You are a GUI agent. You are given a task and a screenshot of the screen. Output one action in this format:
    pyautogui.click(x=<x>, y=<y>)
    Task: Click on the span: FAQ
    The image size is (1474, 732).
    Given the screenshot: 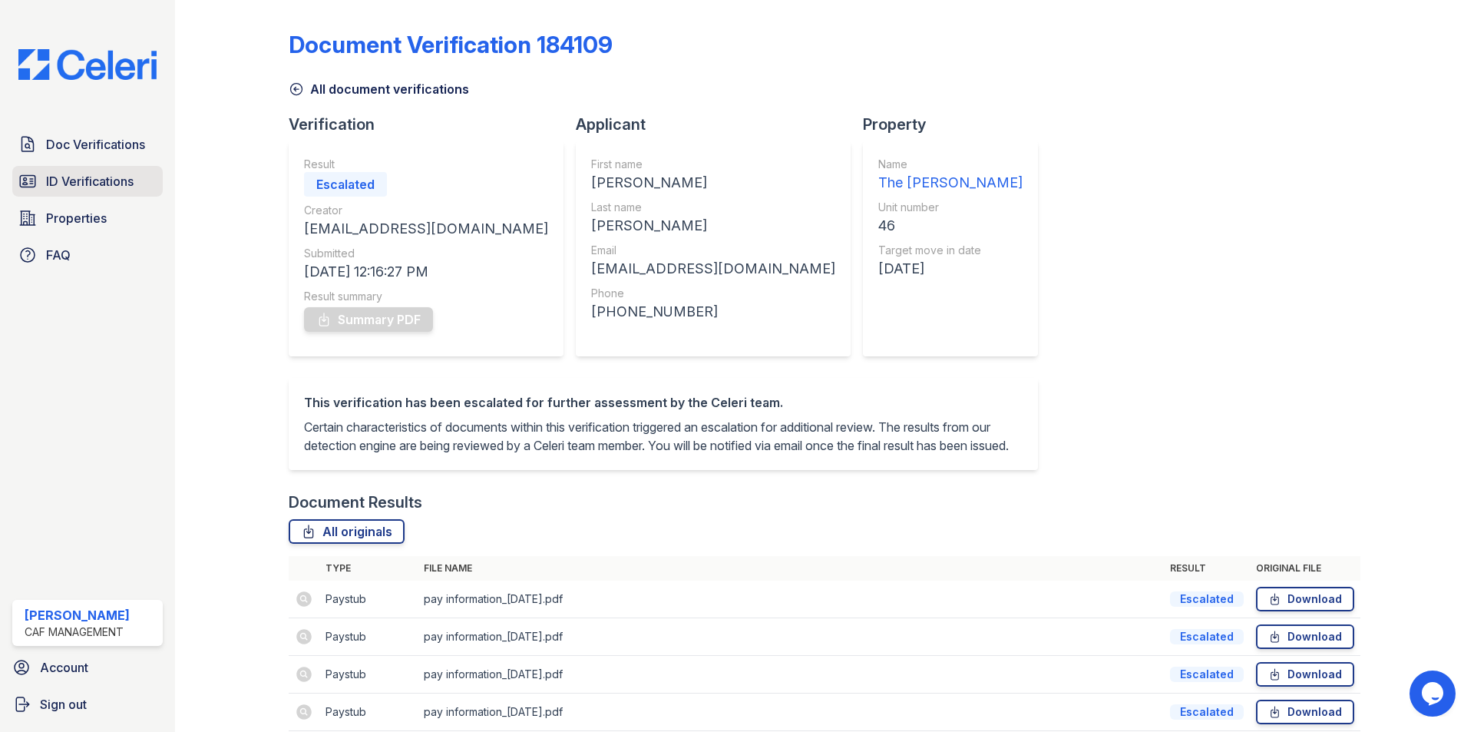 What is the action you would take?
    pyautogui.click(x=58, y=255)
    